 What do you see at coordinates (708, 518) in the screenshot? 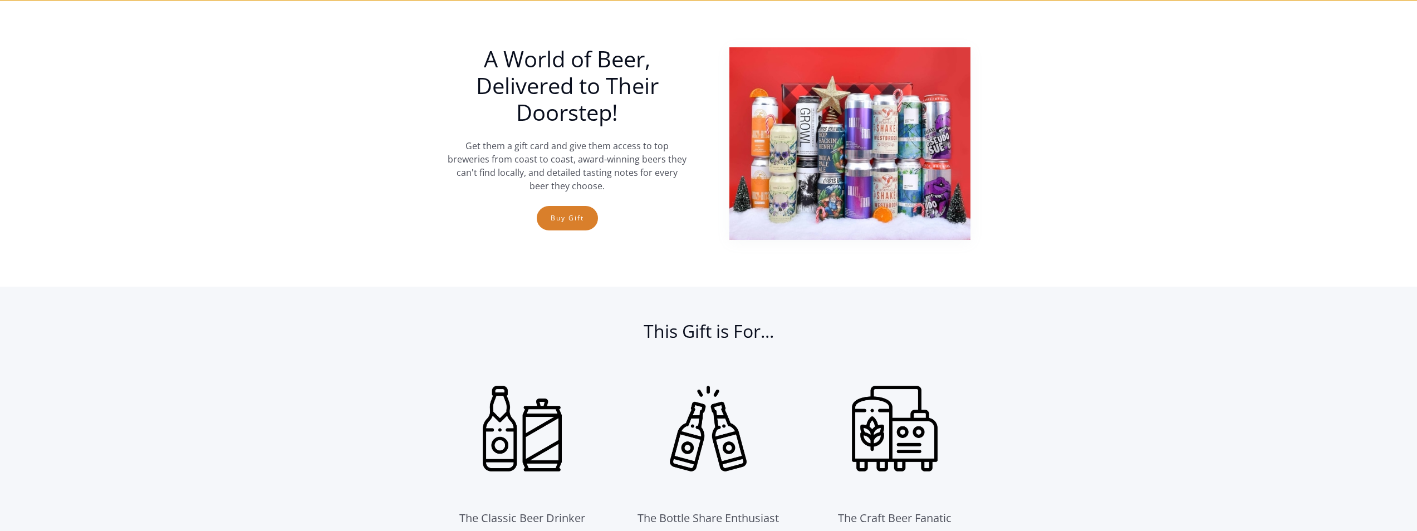
I see `div: The Bottle Share Enthusiast` at bounding box center [708, 518].